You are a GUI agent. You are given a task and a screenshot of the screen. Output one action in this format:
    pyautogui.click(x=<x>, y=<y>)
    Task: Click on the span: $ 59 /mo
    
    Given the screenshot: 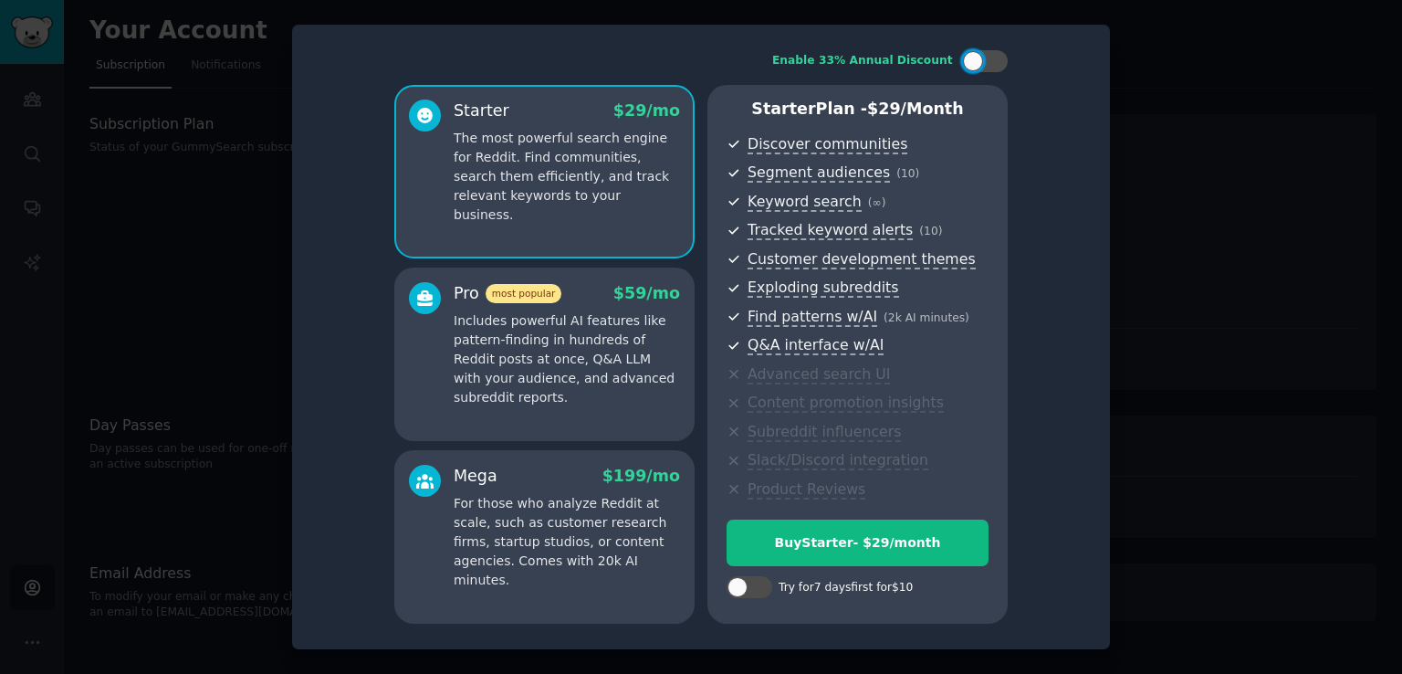 What is the action you would take?
    pyautogui.click(x=646, y=293)
    